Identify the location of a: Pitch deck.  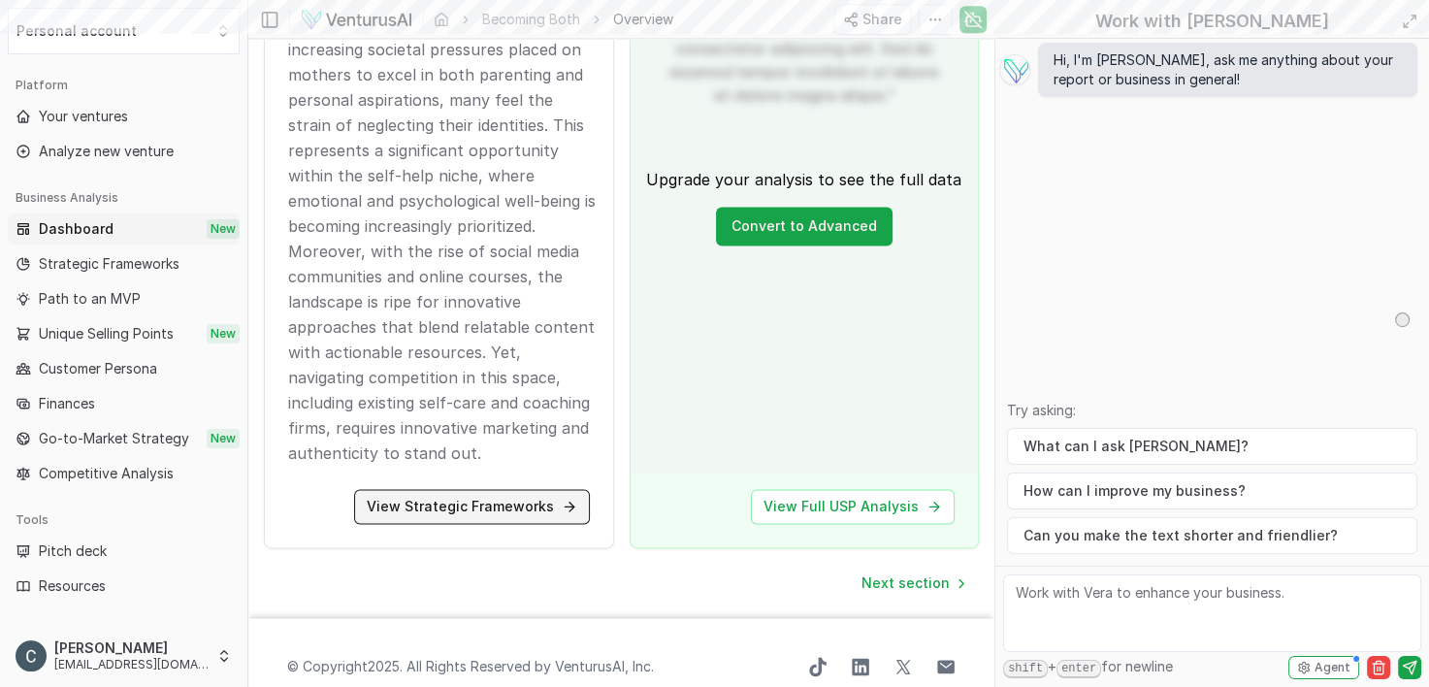
(123, 551).